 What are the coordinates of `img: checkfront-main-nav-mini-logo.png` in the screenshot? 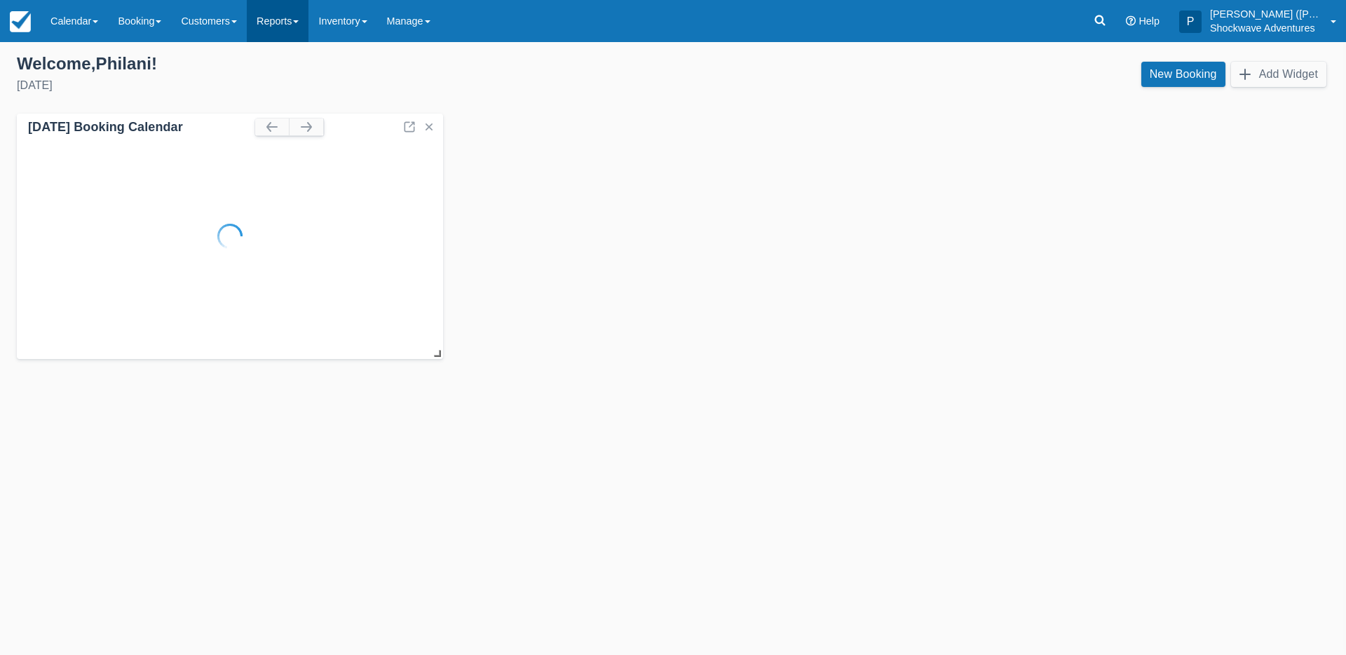 It's located at (20, 22).